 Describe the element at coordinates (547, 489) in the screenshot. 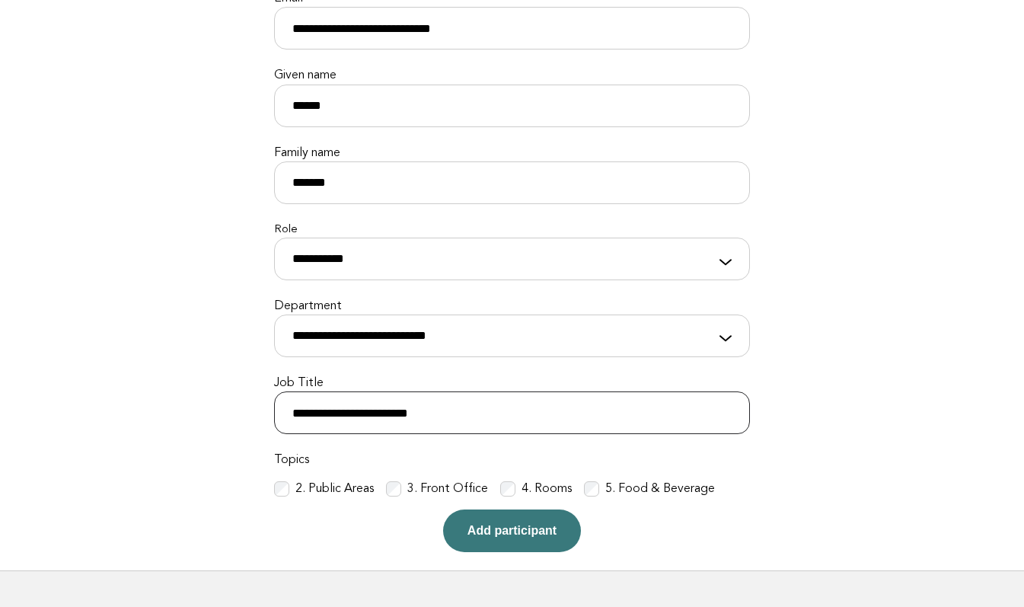

I see `label: 4. Rooms` at that location.